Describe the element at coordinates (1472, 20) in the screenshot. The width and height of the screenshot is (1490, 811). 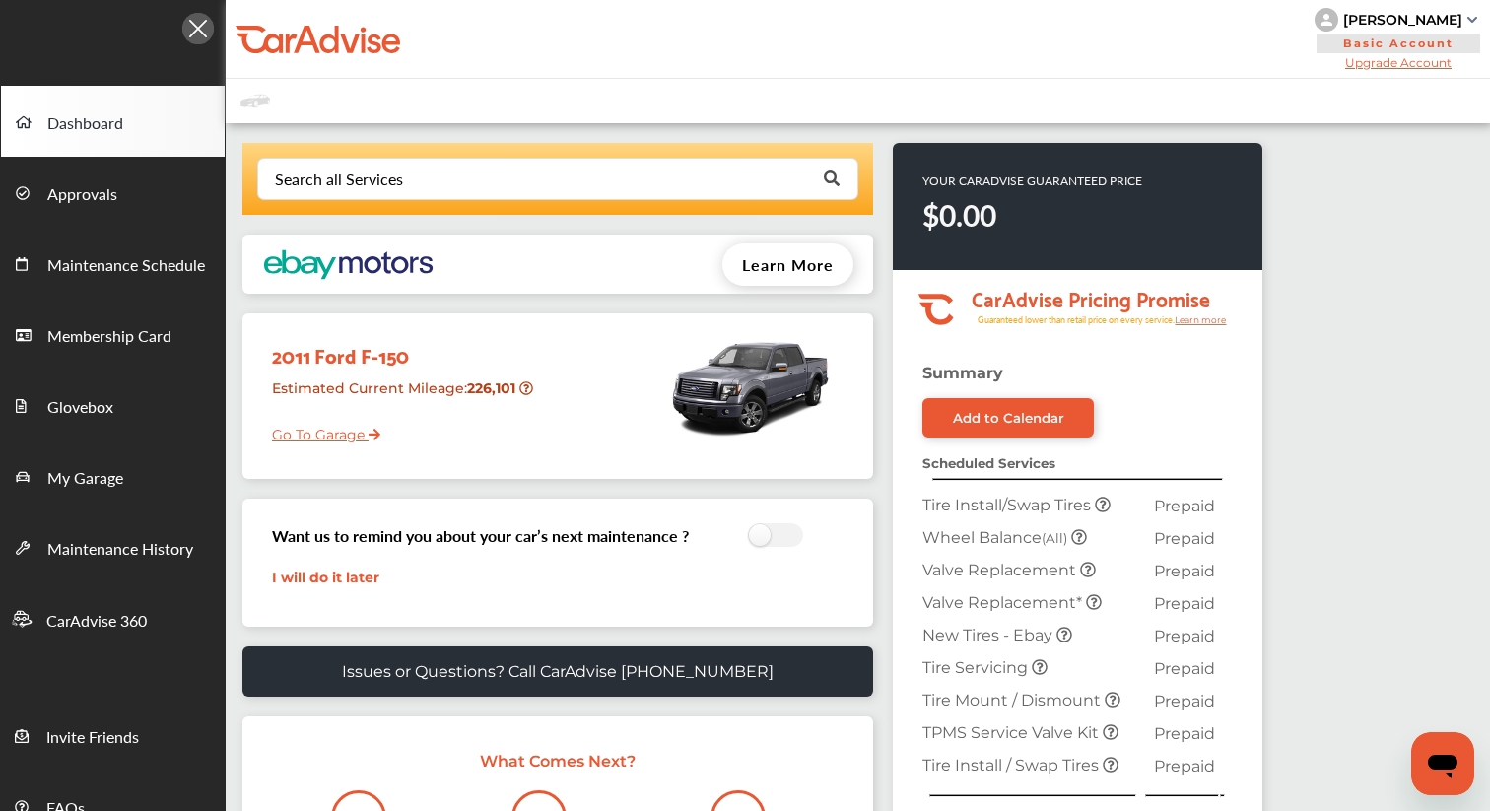
I see `img: sCxJUJ+qAmfqhQGDUl18vwLg4ZYJ6CxN7XmbOMBAAAAAElFTkSuQmCC` at that location.